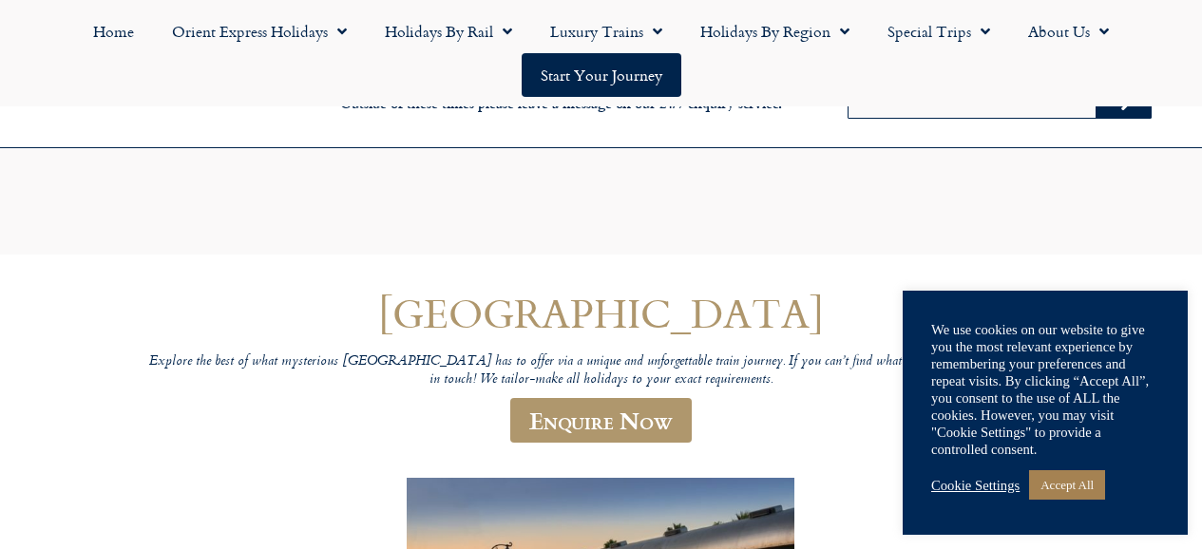 Image resolution: width=1202 pixels, height=549 pixels. Describe the element at coordinates (775, 31) in the screenshot. I see `a: Holidays by Region` at that location.